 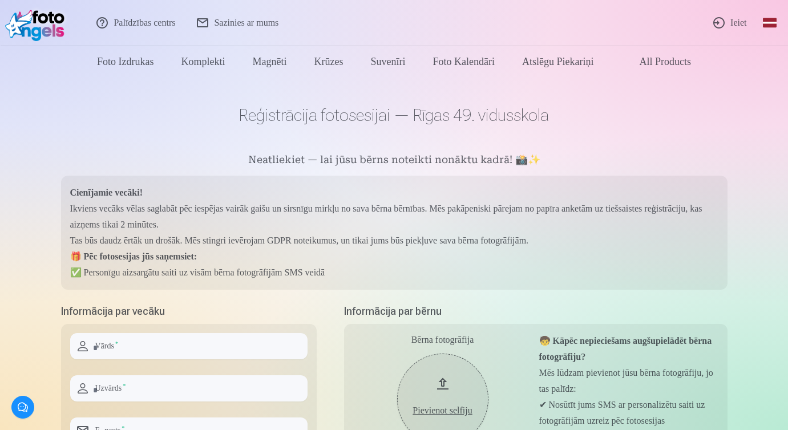 What do you see at coordinates (203, 62) in the screenshot?
I see `a: Komplekti` at bounding box center [203, 62].